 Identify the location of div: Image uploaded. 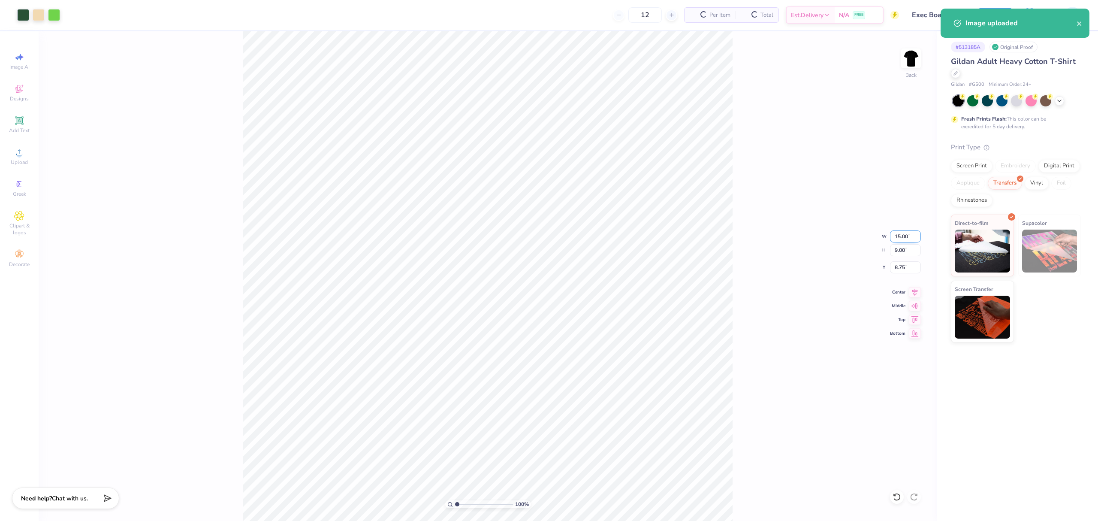
(1021, 23).